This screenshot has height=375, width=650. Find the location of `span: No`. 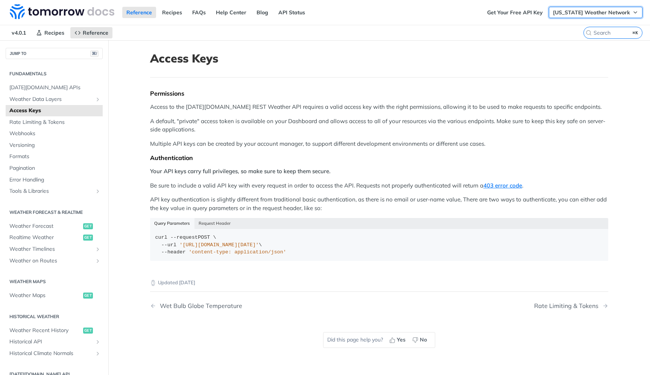

span: No is located at coordinates (423, 339).